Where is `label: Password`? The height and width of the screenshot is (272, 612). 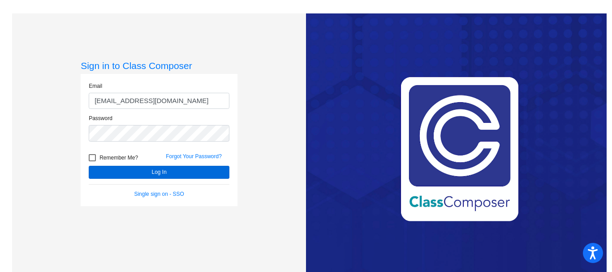 label: Password is located at coordinates (100, 118).